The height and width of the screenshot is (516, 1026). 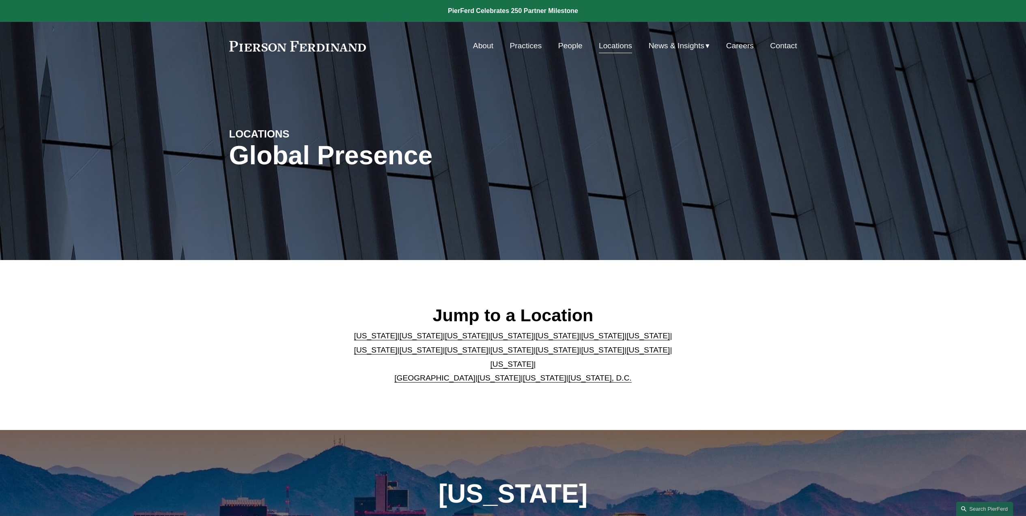 What do you see at coordinates (483, 46) in the screenshot?
I see `a: About` at bounding box center [483, 46].